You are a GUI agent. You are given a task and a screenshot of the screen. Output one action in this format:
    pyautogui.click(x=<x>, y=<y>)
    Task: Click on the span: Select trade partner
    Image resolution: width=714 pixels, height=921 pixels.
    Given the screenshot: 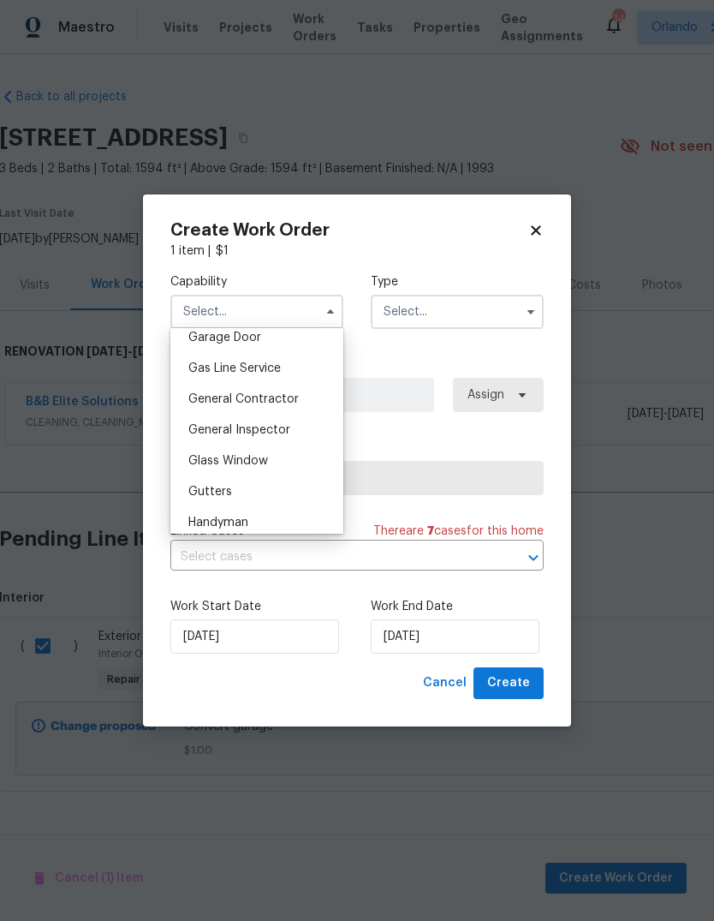 What is the action you would take?
    pyautogui.click(x=357, y=478)
    